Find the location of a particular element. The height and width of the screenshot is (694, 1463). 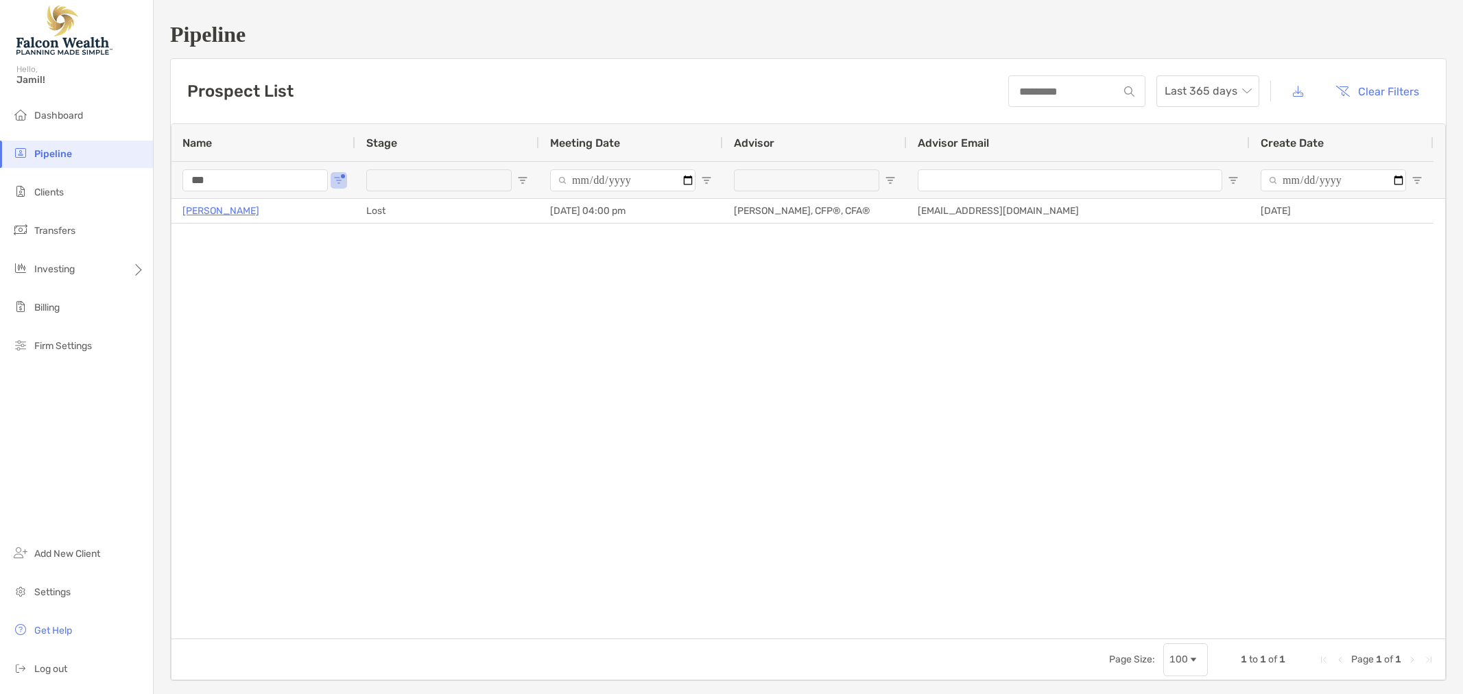

img: input icon is located at coordinates (1129, 91).